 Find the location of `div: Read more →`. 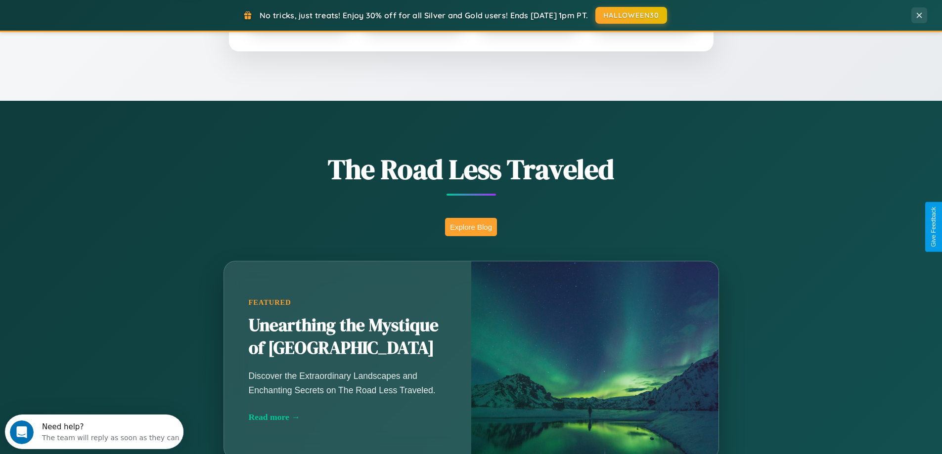

div: Read more → is located at coordinates (348, 417).